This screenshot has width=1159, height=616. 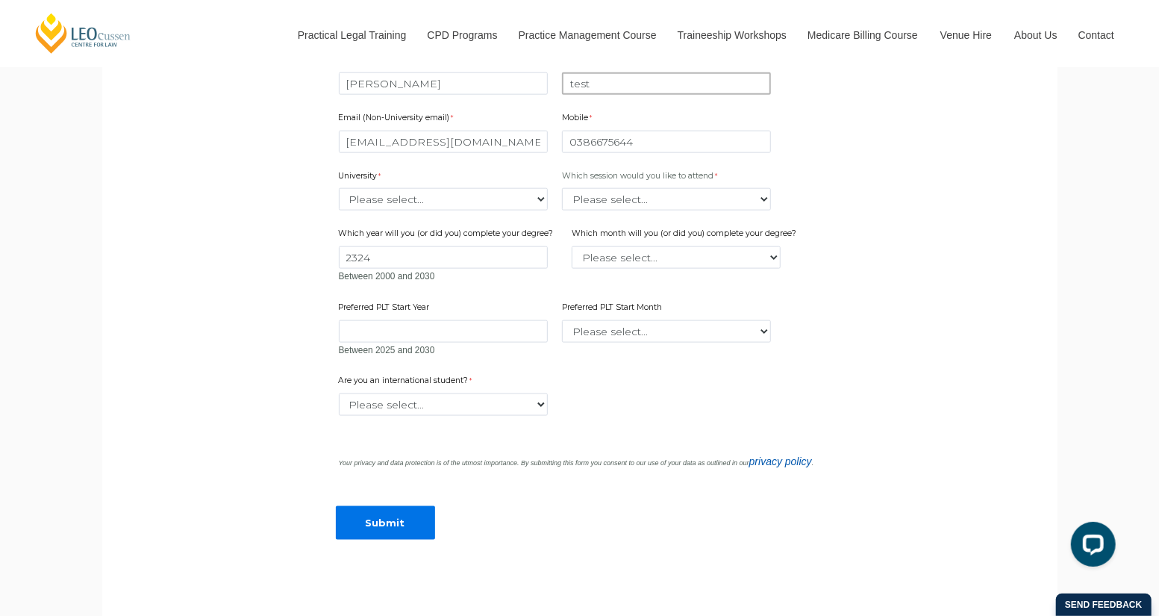 I want to click on span: Between 2025 and 2030, so click(x=387, y=350).